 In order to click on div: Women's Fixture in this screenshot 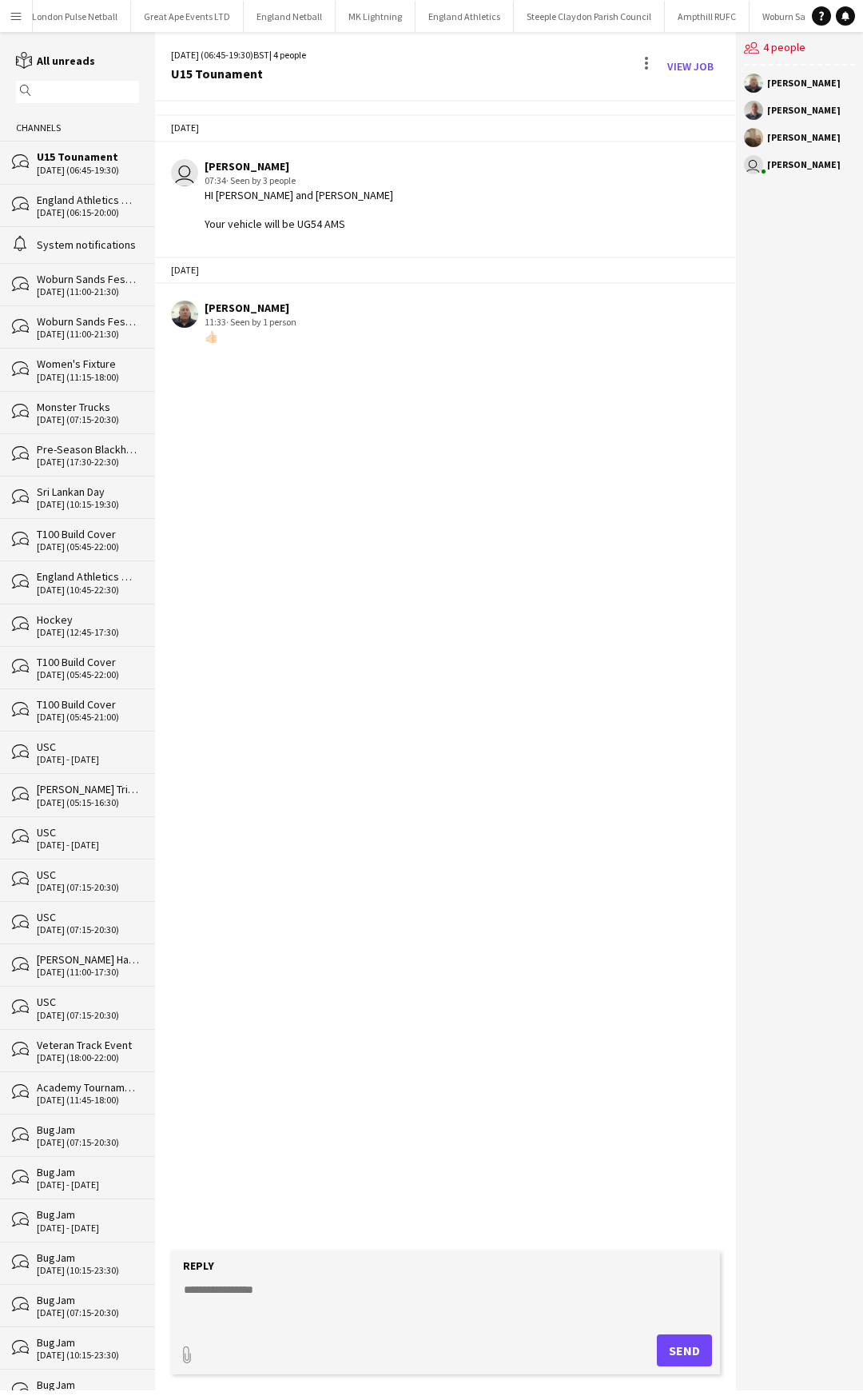, I will do `click(88, 364)`.